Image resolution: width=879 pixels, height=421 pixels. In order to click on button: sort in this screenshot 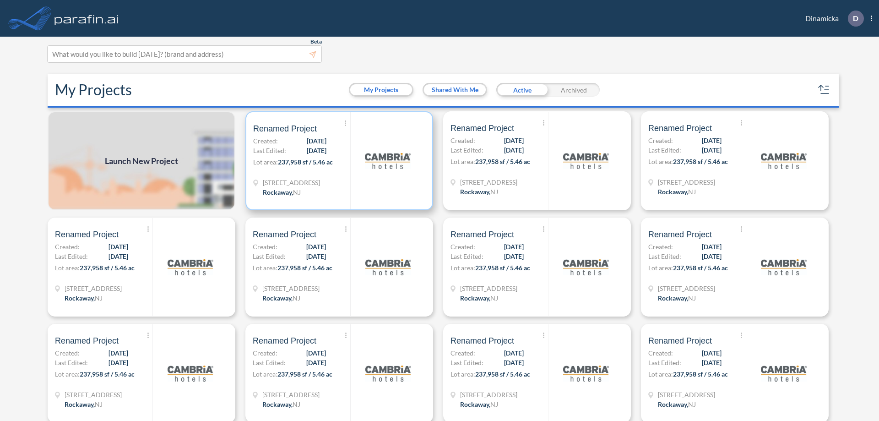, I will do `click(824, 90)`.